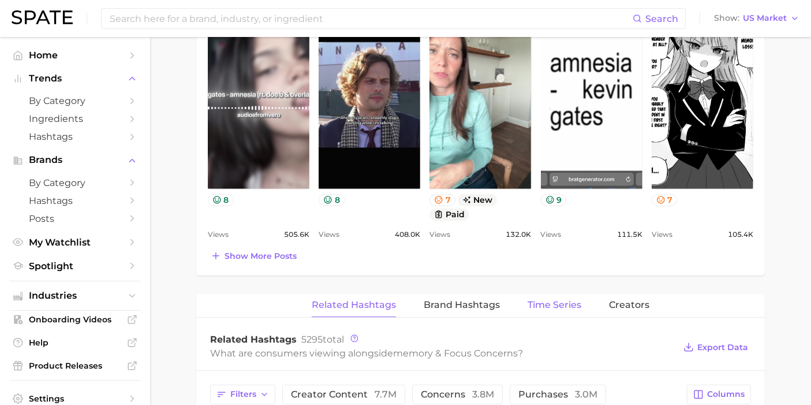 This screenshot has height=405, width=811. I want to click on a: Spotlight, so click(75, 266).